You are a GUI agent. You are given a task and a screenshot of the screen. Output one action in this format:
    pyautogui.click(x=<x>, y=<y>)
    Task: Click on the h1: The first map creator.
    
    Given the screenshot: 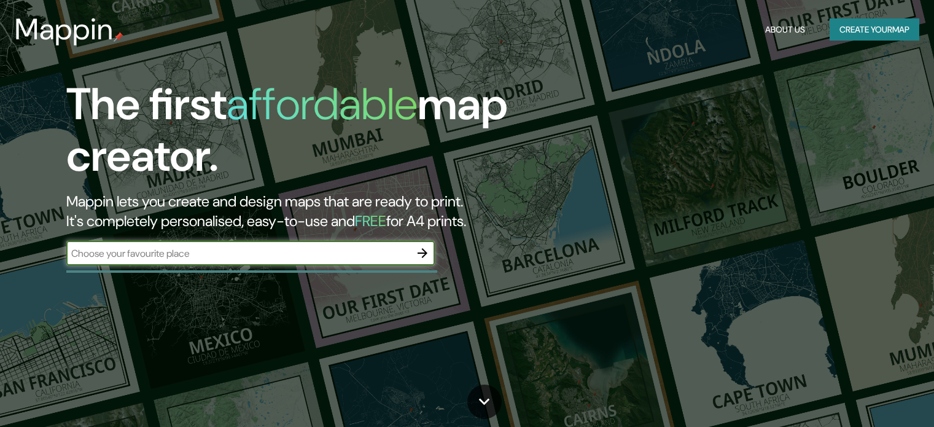 What is the action you would take?
    pyautogui.click(x=300, y=135)
    